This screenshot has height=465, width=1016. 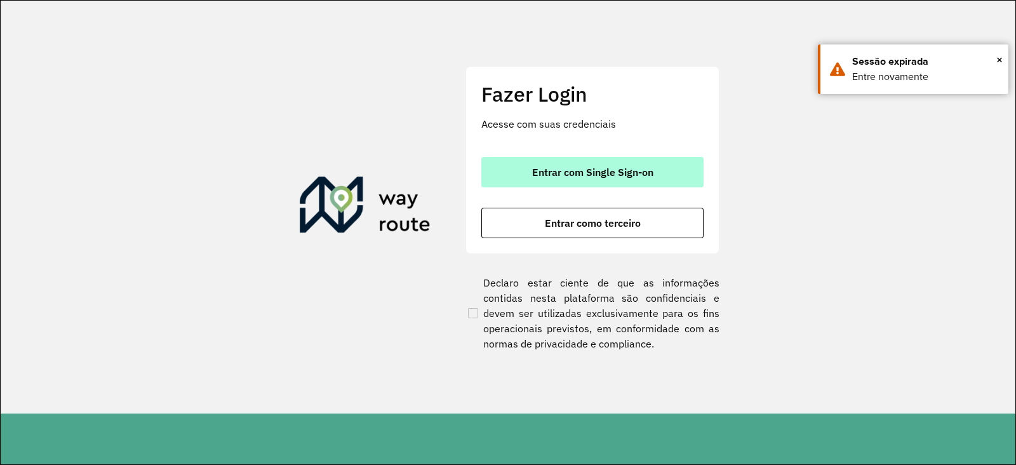 I want to click on span: Entrar com Single Sign-on, so click(x=592, y=172).